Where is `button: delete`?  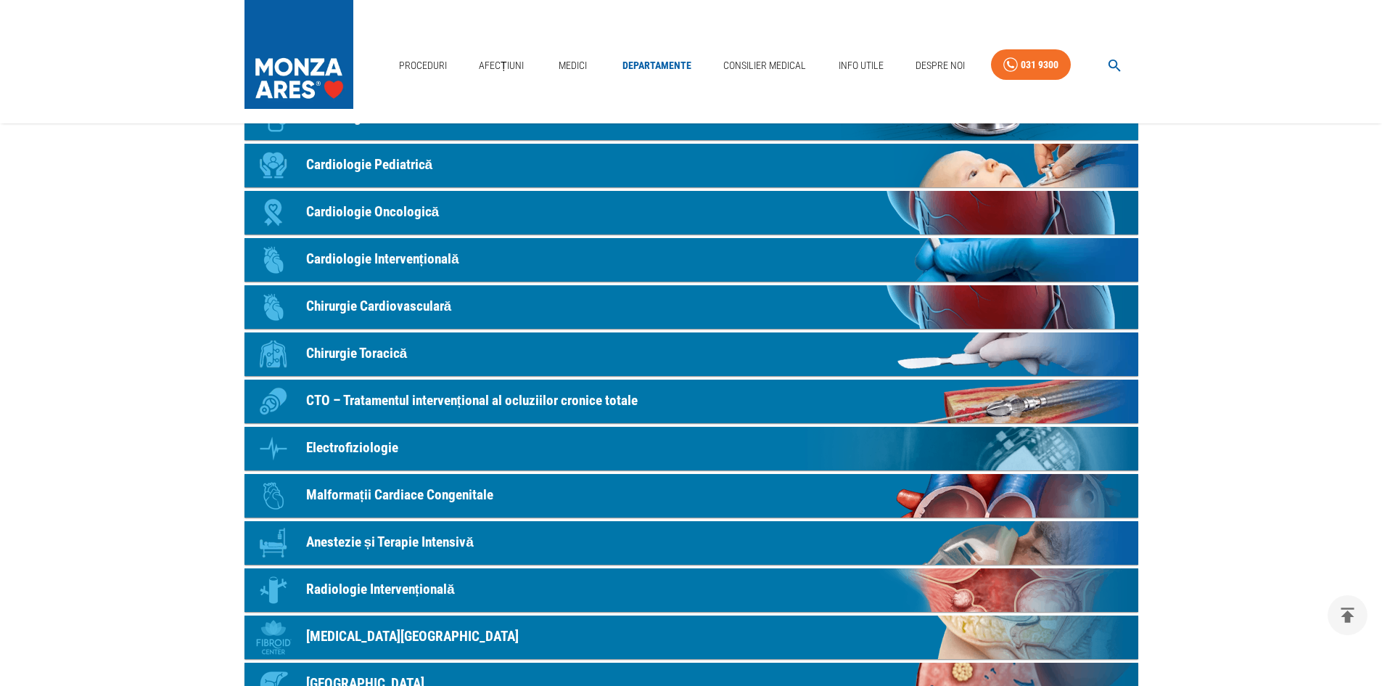 button: delete is located at coordinates (1347, 615).